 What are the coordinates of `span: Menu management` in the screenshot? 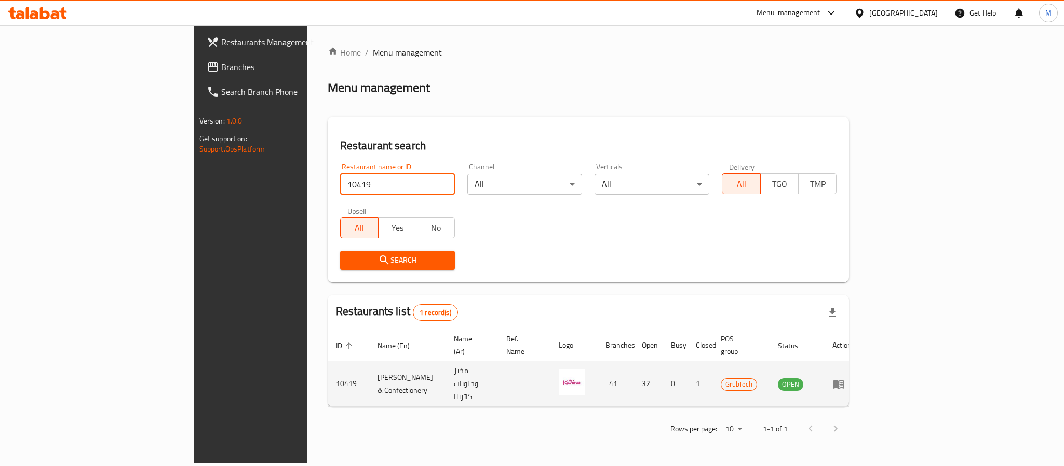 It's located at (407, 52).